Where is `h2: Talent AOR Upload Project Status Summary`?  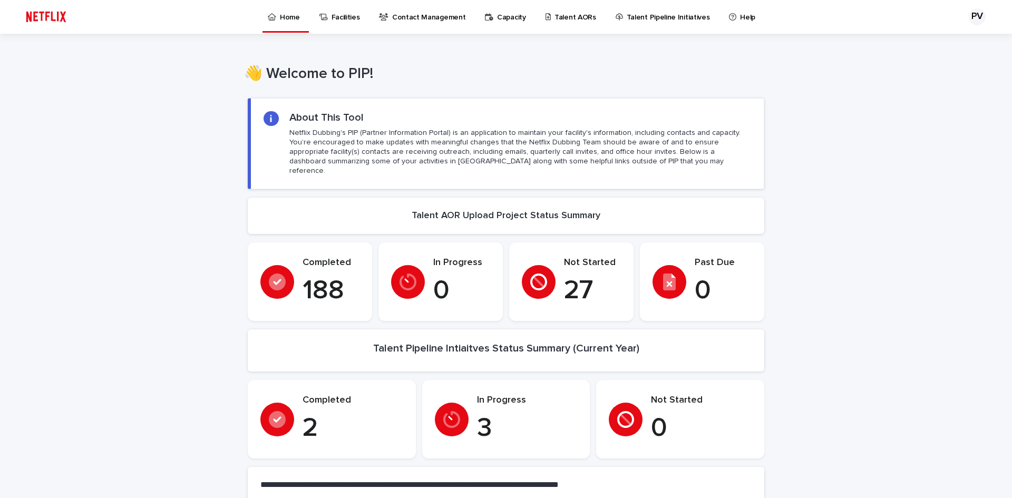 h2: Talent AOR Upload Project Status Summary is located at coordinates (506, 216).